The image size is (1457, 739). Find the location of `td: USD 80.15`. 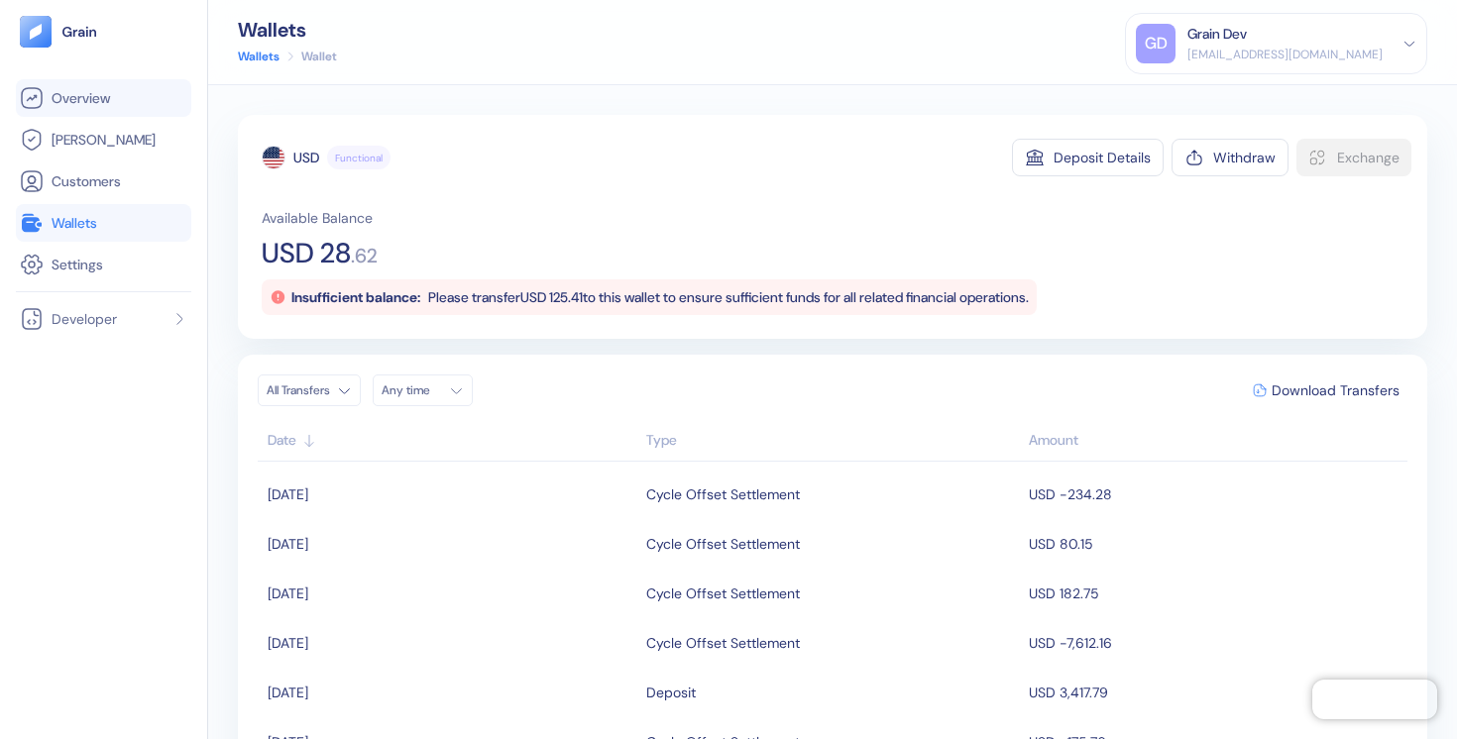

td: USD 80.15 is located at coordinates (1215, 544).